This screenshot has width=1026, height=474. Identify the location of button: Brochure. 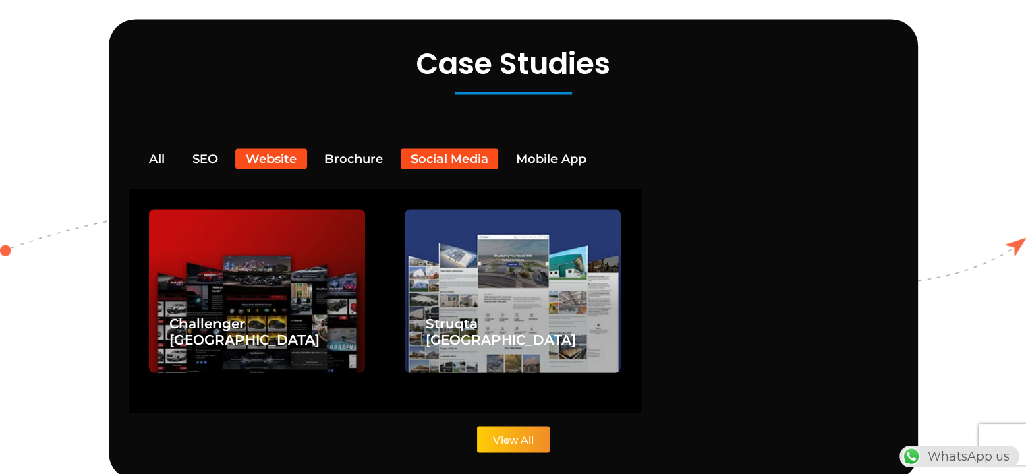
(354, 159).